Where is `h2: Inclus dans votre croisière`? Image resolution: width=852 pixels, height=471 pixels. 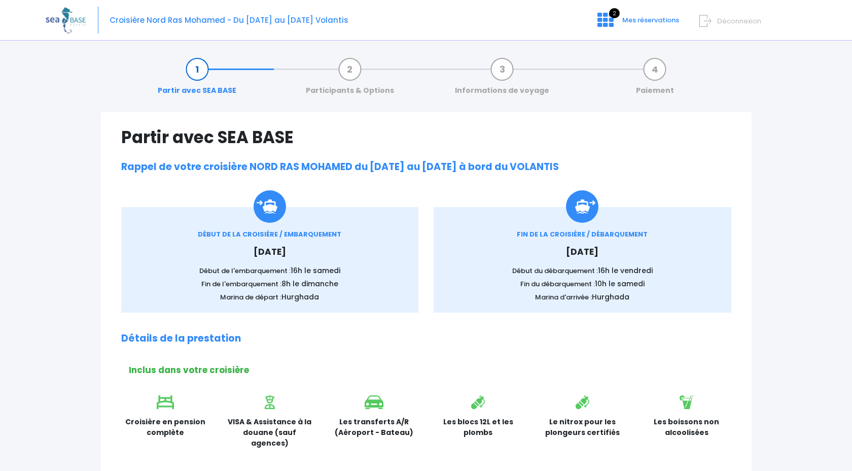
h2: Inclus dans votre croisière is located at coordinates (430, 370).